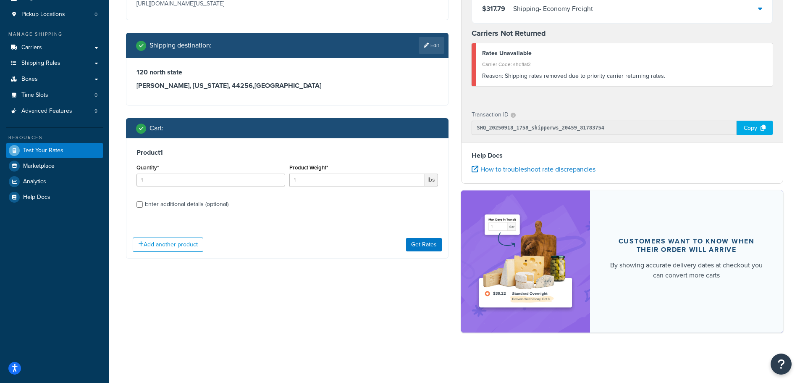 The width and height of the screenshot is (800, 383). What do you see at coordinates (55, 150) in the screenshot?
I see `li: Test Your Rates` at bounding box center [55, 150].